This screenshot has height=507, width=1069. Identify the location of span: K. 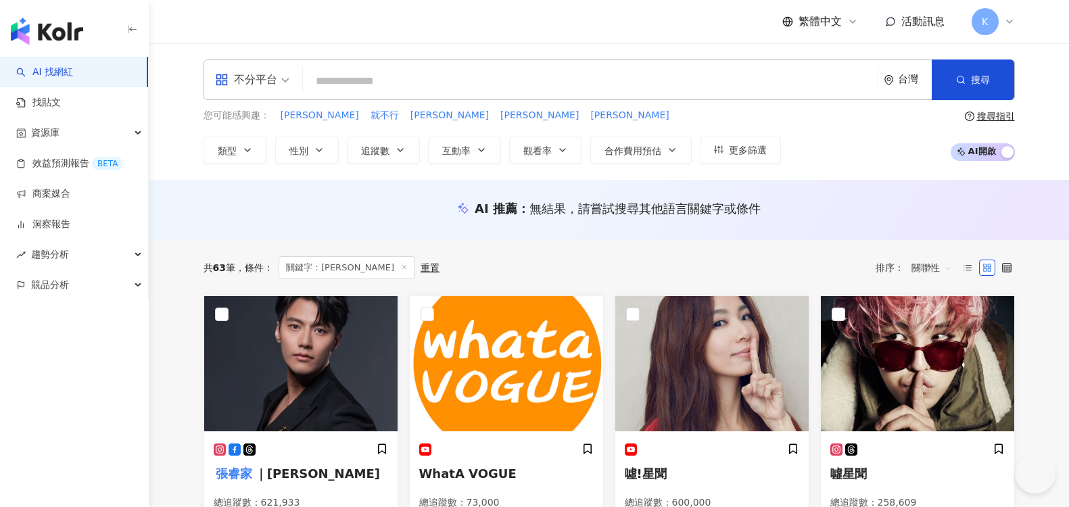
(984, 22).